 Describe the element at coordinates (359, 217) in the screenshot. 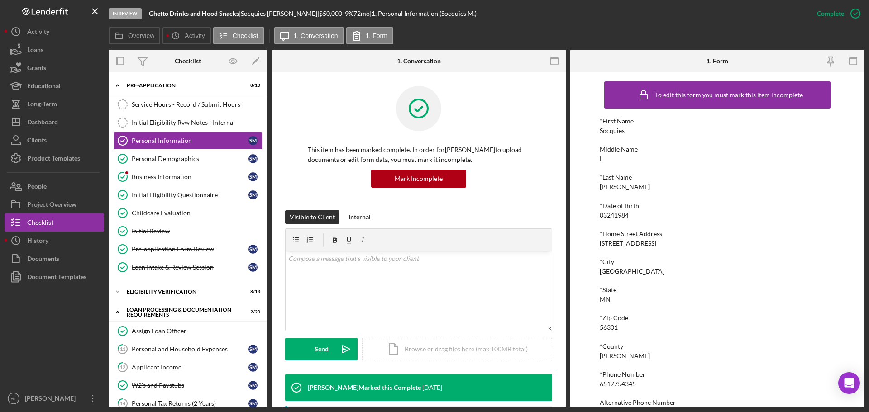

I see `div: Internal` at that location.